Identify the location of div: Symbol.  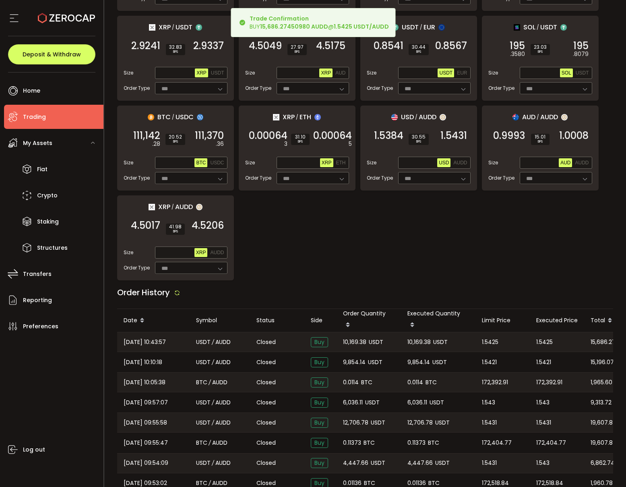
(220, 320).